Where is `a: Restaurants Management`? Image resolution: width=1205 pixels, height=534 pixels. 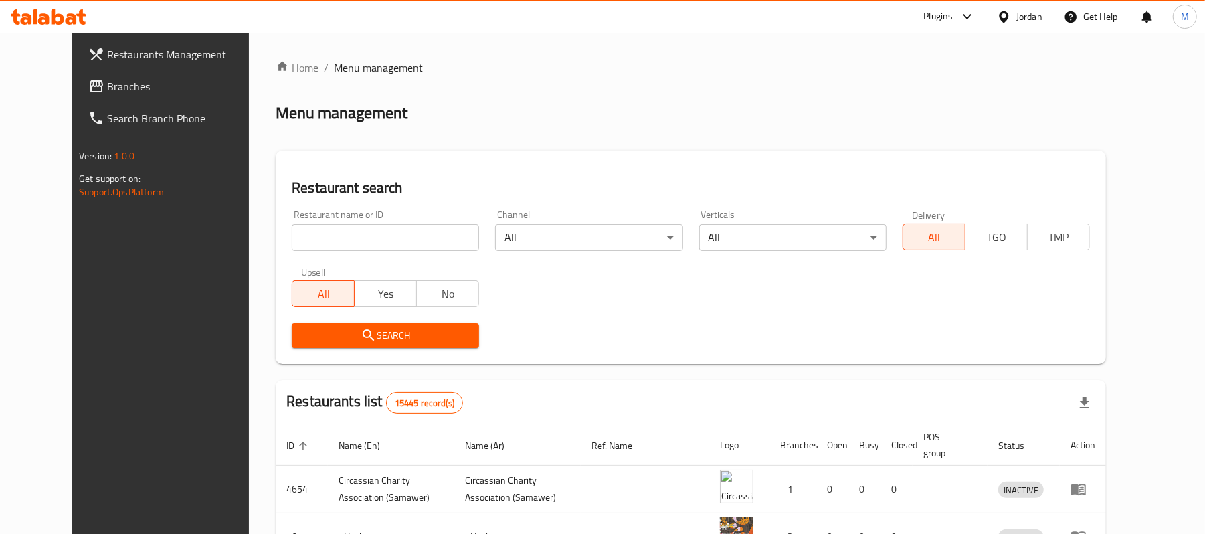
a: Restaurants Management is located at coordinates (175, 54).